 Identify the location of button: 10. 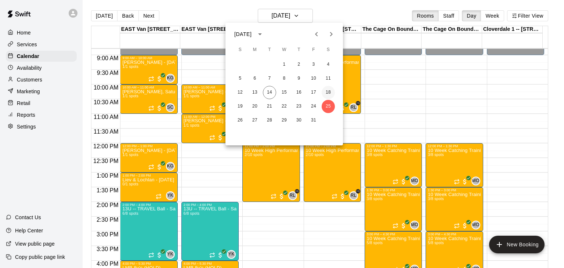
(313, 79).